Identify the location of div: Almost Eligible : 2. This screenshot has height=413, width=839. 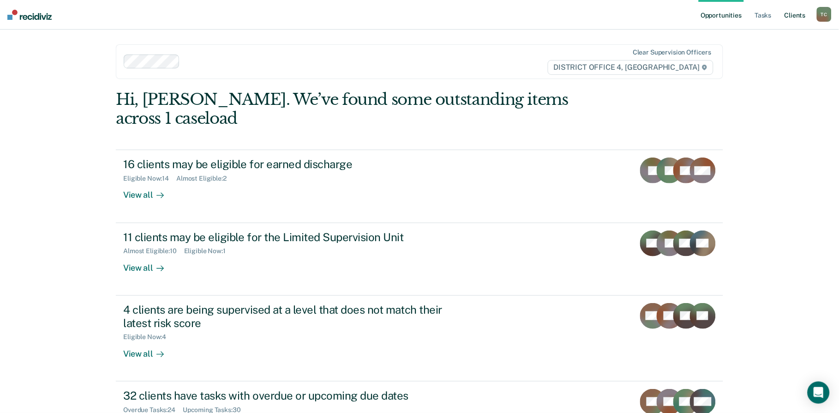
(205, 178).